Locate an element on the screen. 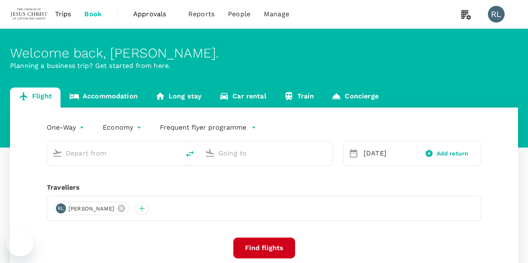 Image resolution: width=528 pixels, height=263 pixels. a: Flight is located at coordinates (35, 98).